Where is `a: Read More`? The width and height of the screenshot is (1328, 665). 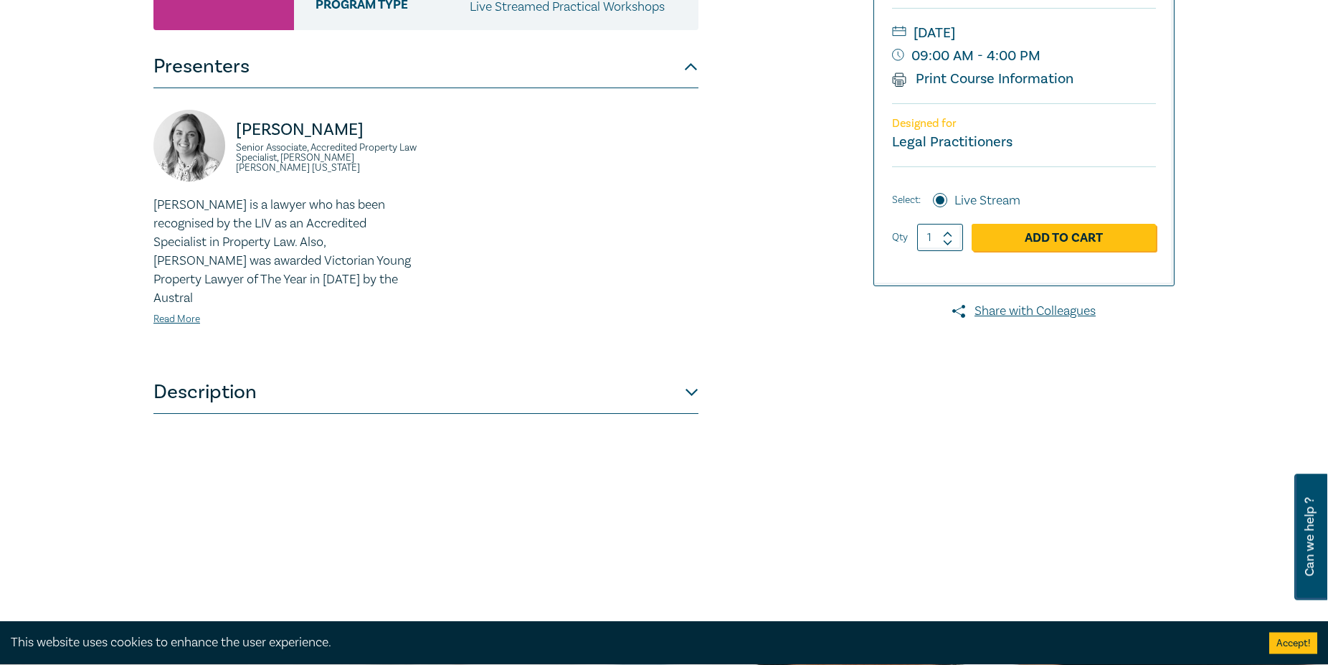
a: Read More is located at coordinates (176, 320).